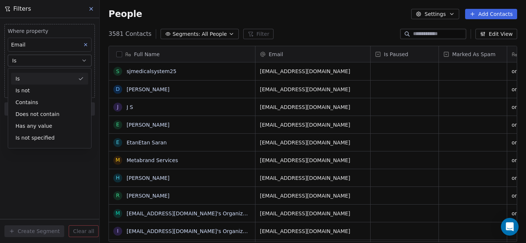 This screenshot has width=526, height=243. Describe the element at coordinates (49, 102) in the screenshot. I see `div: Contains` at that location.